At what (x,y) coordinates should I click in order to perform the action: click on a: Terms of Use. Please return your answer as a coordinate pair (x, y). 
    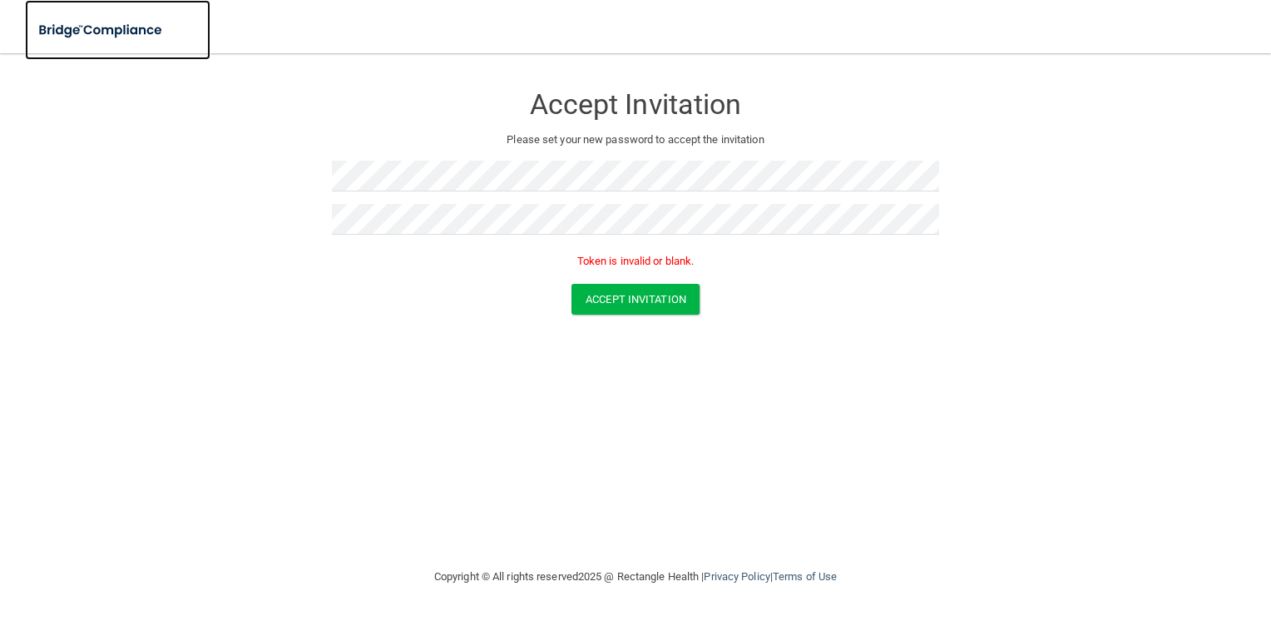
    Looking at the image, I should click on (804, 576).